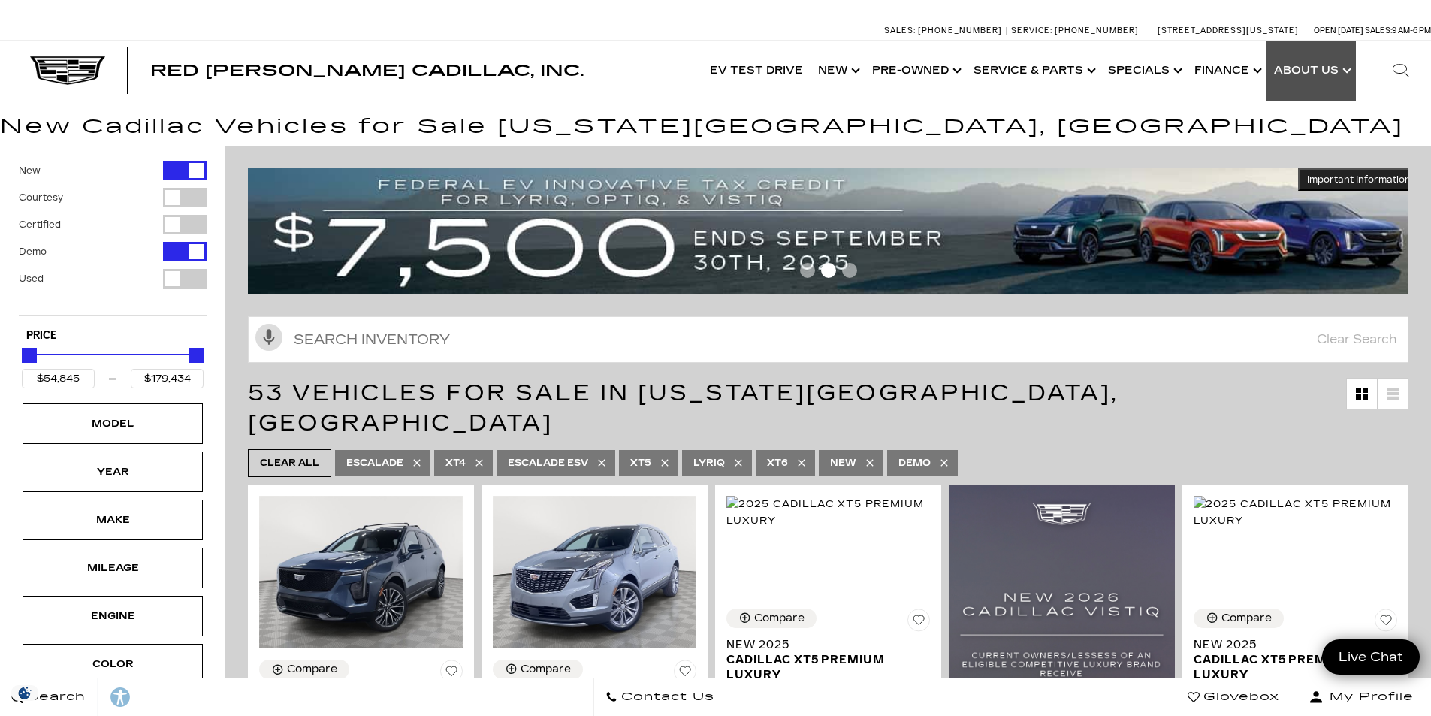  What do you see at coordinates (1311, 71) in the screenshot?
I see `a: About Us` at bounding box center [1311, 71].